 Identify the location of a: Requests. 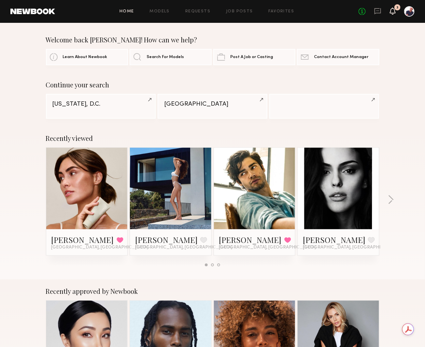
(198, 11).